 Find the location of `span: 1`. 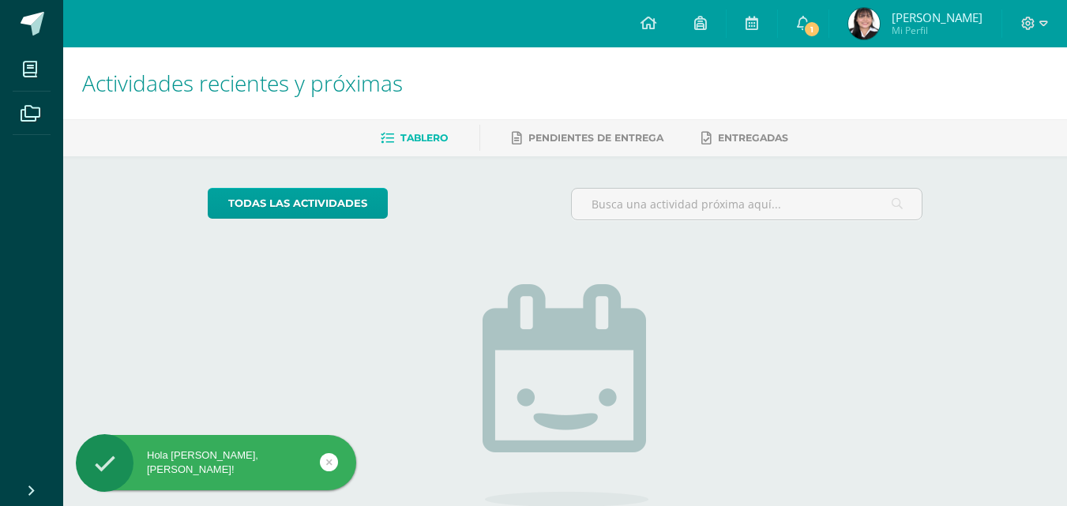

span: 1 is located at coordinates (812, 29).